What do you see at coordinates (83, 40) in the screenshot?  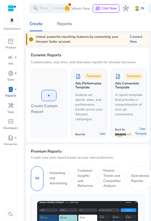 I see `p: Unlock powerful reporting features by connecting your Amazon Seller account.` at bounding box center [83, 40].